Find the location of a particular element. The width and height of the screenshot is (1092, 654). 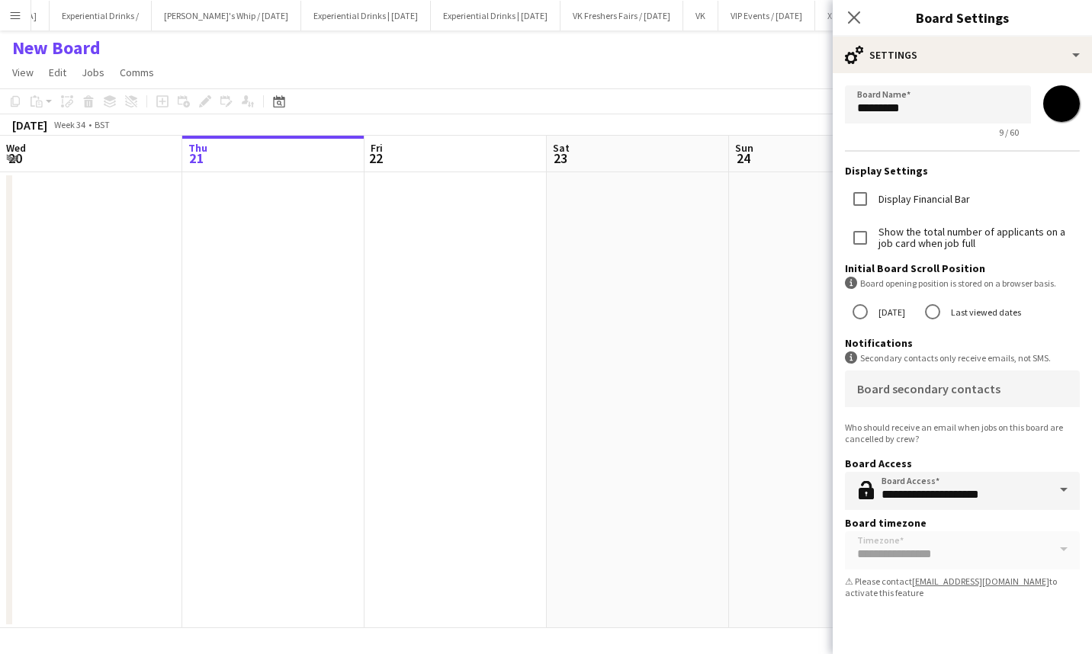

h3: Board Access is located at coordinates (962, 463).